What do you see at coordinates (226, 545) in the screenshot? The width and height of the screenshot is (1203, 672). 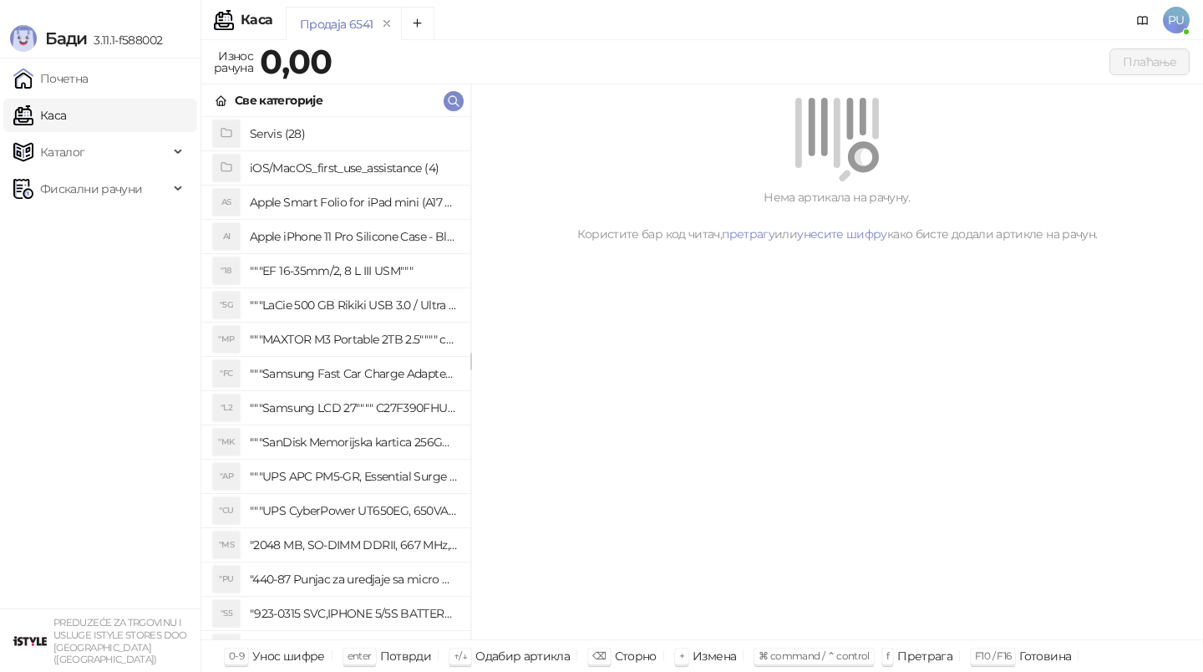 I see `div: "MS` at bounding box center [226, 545].